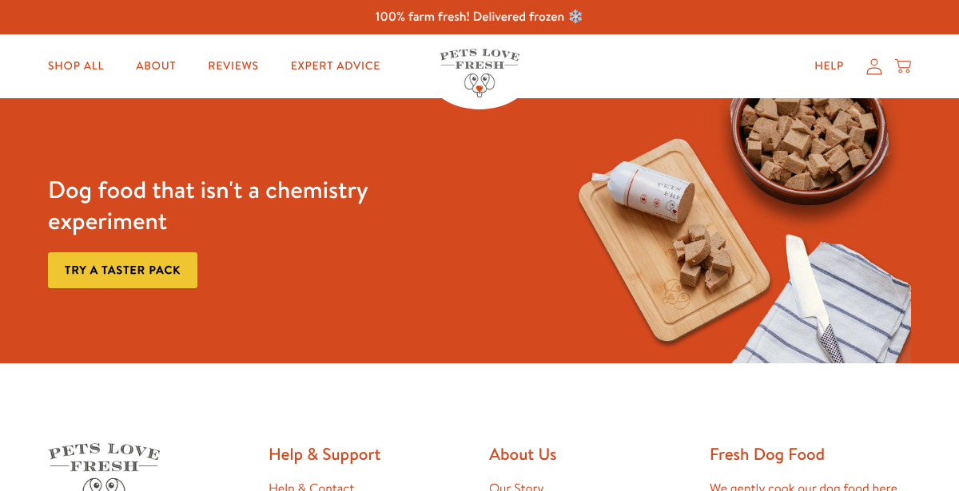  Describe the element at coordinates (829, 66) in the screenshot. I see `a: Help` at that location.